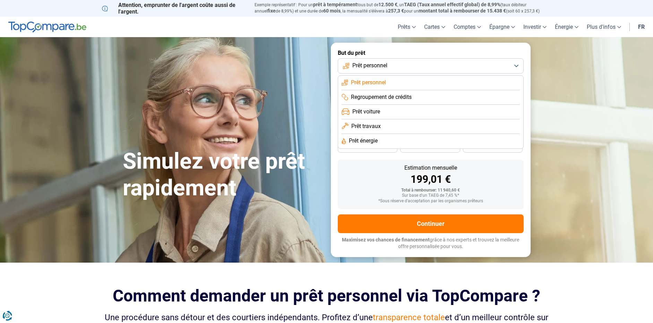 Image resolution: width=653 pixels, height=323 pixels. Describe the element at coordinates (431, 224) in the screenshot. I see `button: Continuer` at that location.